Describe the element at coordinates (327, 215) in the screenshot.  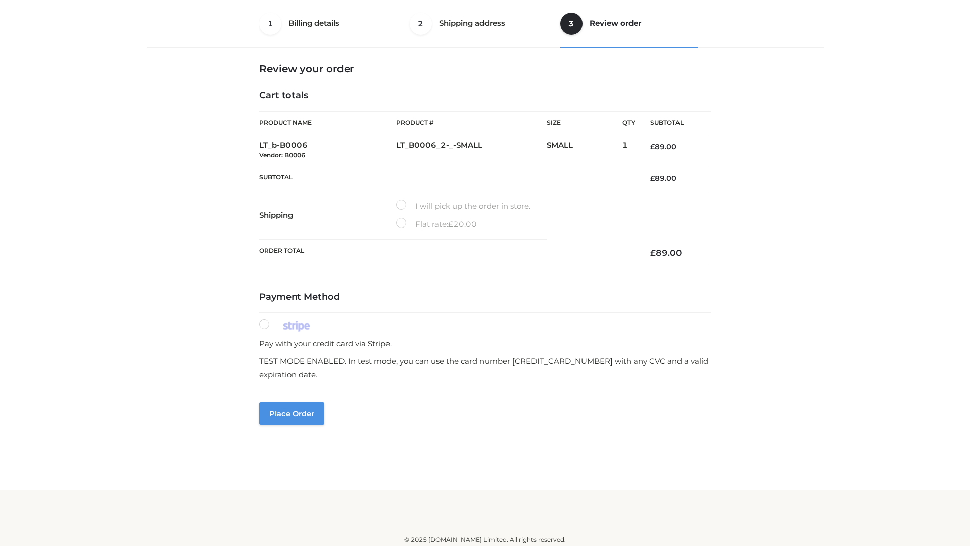
I see `th: Shipping` at that location.